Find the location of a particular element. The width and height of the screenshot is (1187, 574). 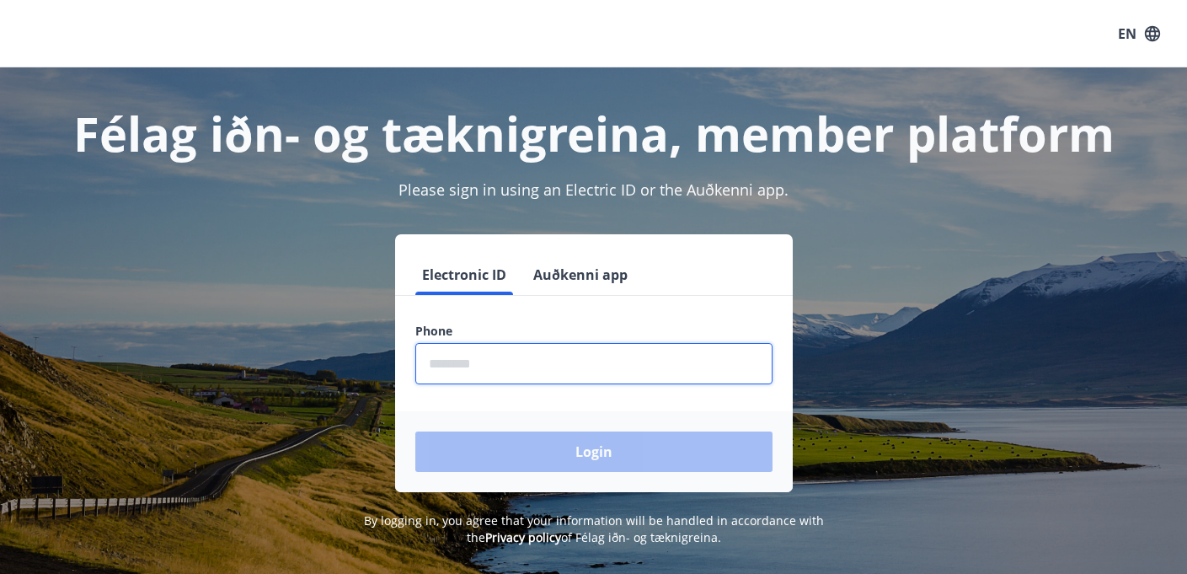

h1: Félag iðn- og tæknigreina, member platform is located at coordinates (593, 133).